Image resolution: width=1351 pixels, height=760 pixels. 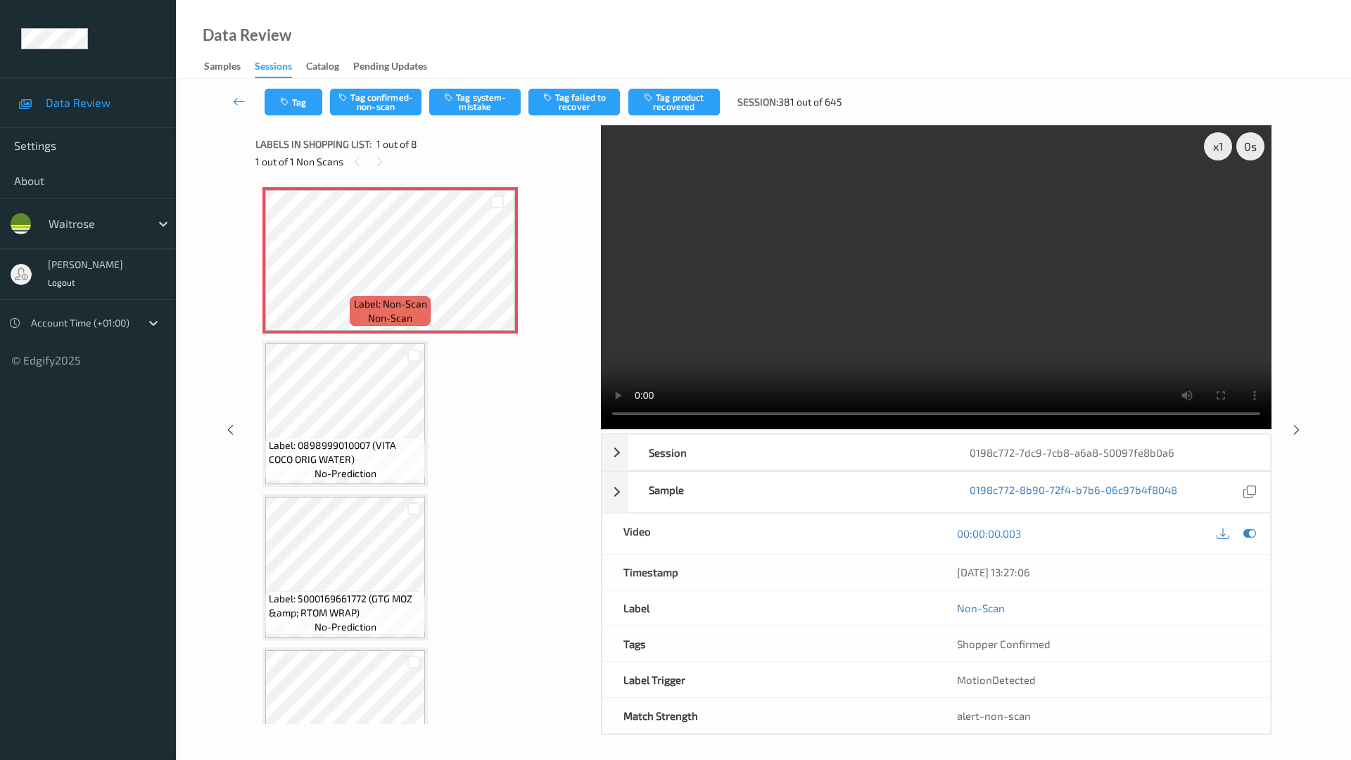 What do you see at coordinates (1218, 146) in the screenshot?
I see `div: x 1` at bounding box center [1218, 146].